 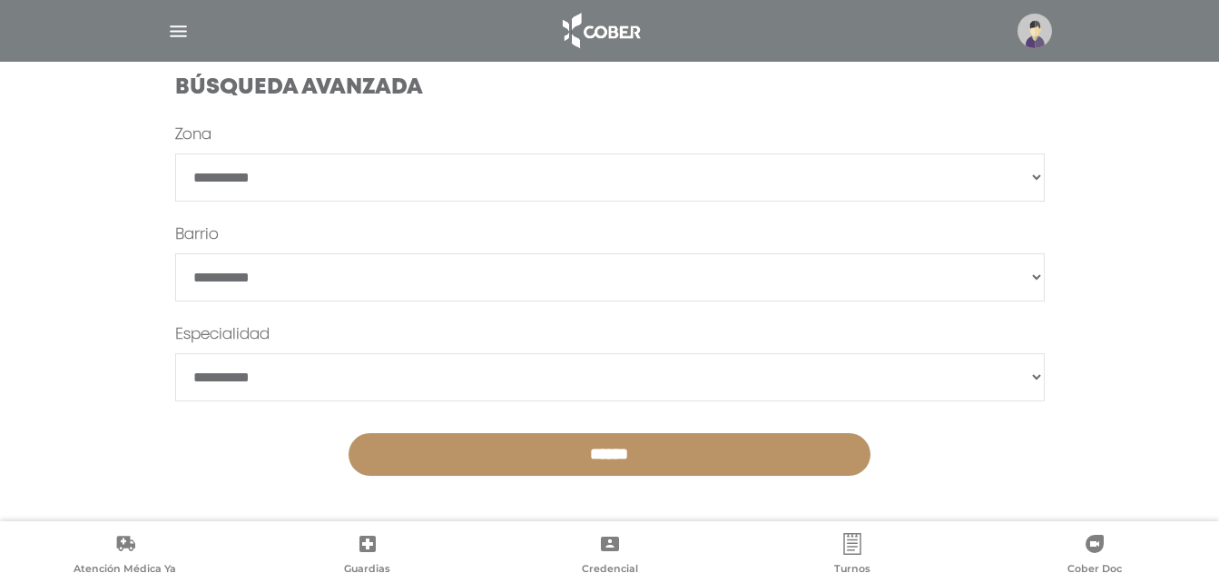 What do you see at coordinates (1095, 570) in the screenshot?
I see `span: Cober Doc` at bounding box center [1095, 570].